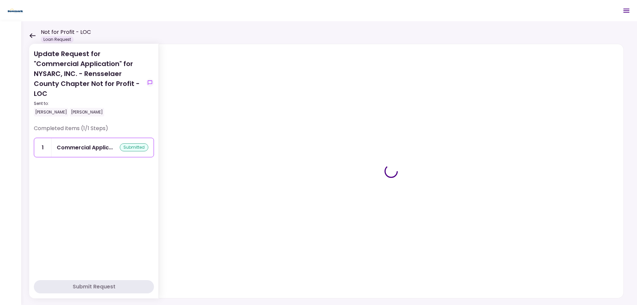 The height and width of the screenshot is (305, 637). Describe the element at coordinates (89, 83) in the screenshot. I see `div: Update Request for "Commercial Application" for NYSARC, INC. - Rensselaer County Chapter Not for ...` at that location.